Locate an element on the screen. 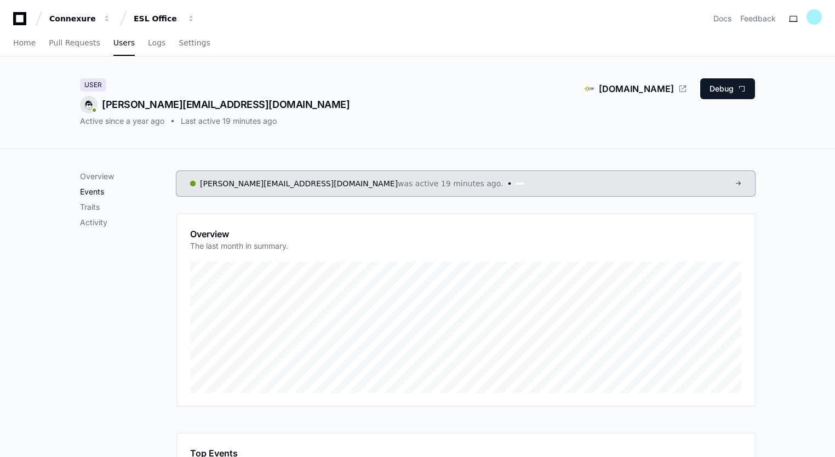 The height and width of the screenshot is (457, 835). button: Connexure is located at coordinates (80, 19).